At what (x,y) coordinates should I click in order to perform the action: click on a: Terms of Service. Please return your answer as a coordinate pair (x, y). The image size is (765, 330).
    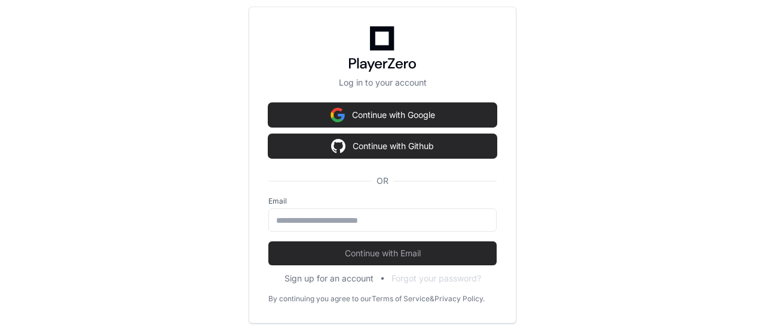
    Looking at the image, I should click on (401, 298).